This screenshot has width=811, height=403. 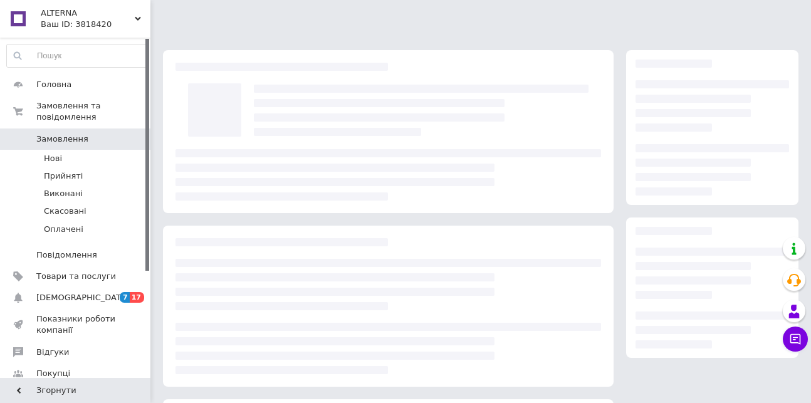 What do you see at coordinates (65, 211) in the screenshot?
I see `span: Скасовані` at bounding box center [65, 211].